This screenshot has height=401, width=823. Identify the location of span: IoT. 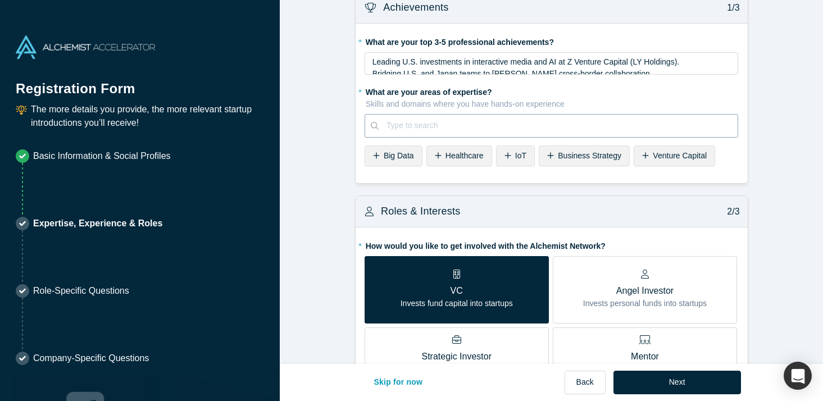
(521, 156).